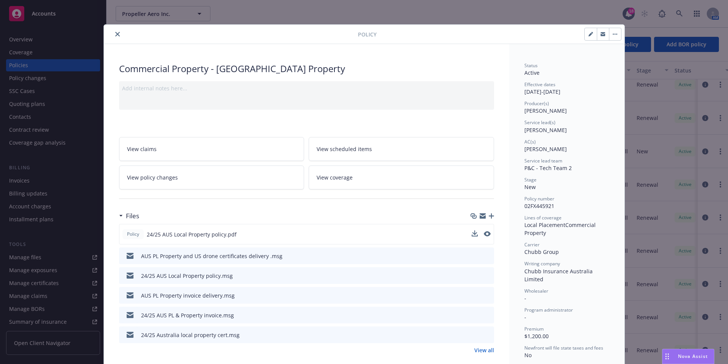 This screenshot has width=728, height=364. I want to click on span: Stage, so click(530, 179).